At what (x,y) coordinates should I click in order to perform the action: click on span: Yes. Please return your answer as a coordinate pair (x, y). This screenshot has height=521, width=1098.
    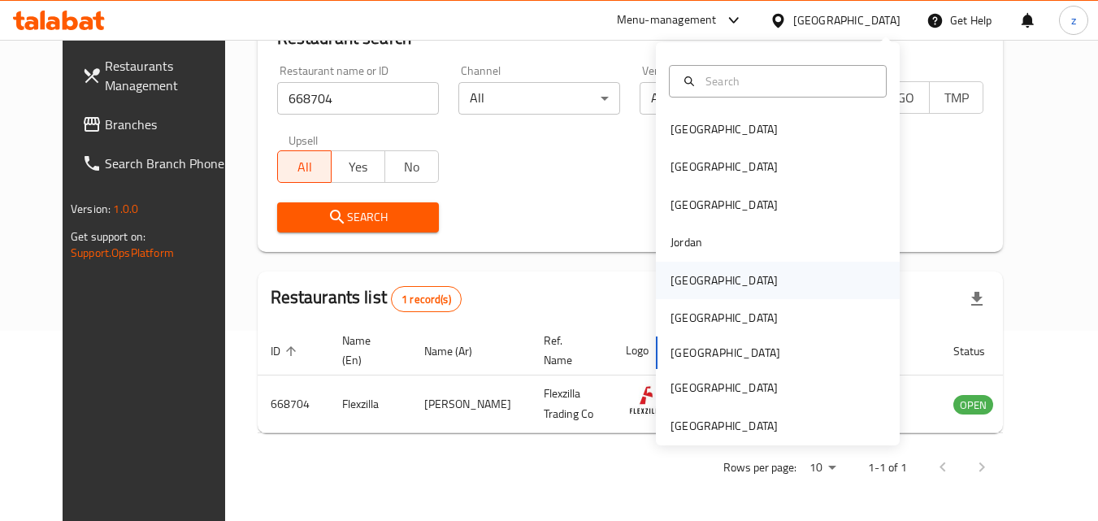
    Looking at the image, I should click on (358, 167).